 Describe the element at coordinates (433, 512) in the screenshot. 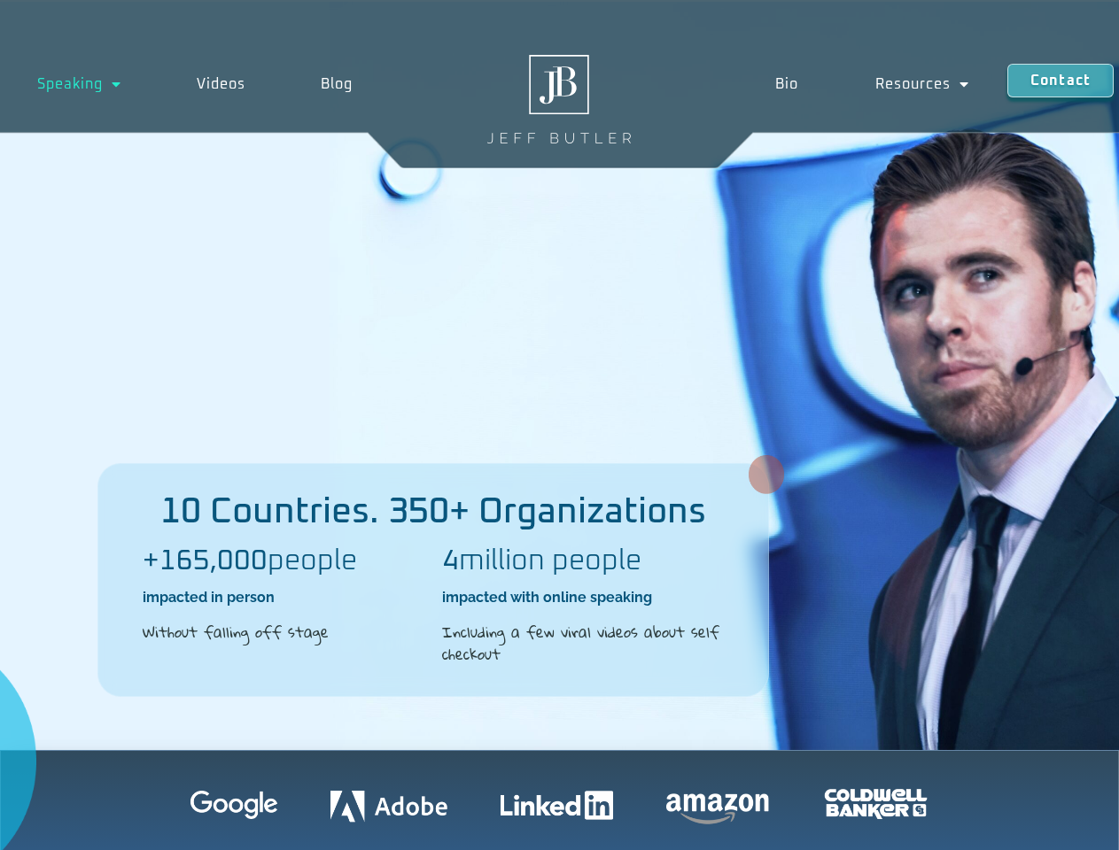

I see `h2: 10 Countries. 350+ Organizations` at that location.